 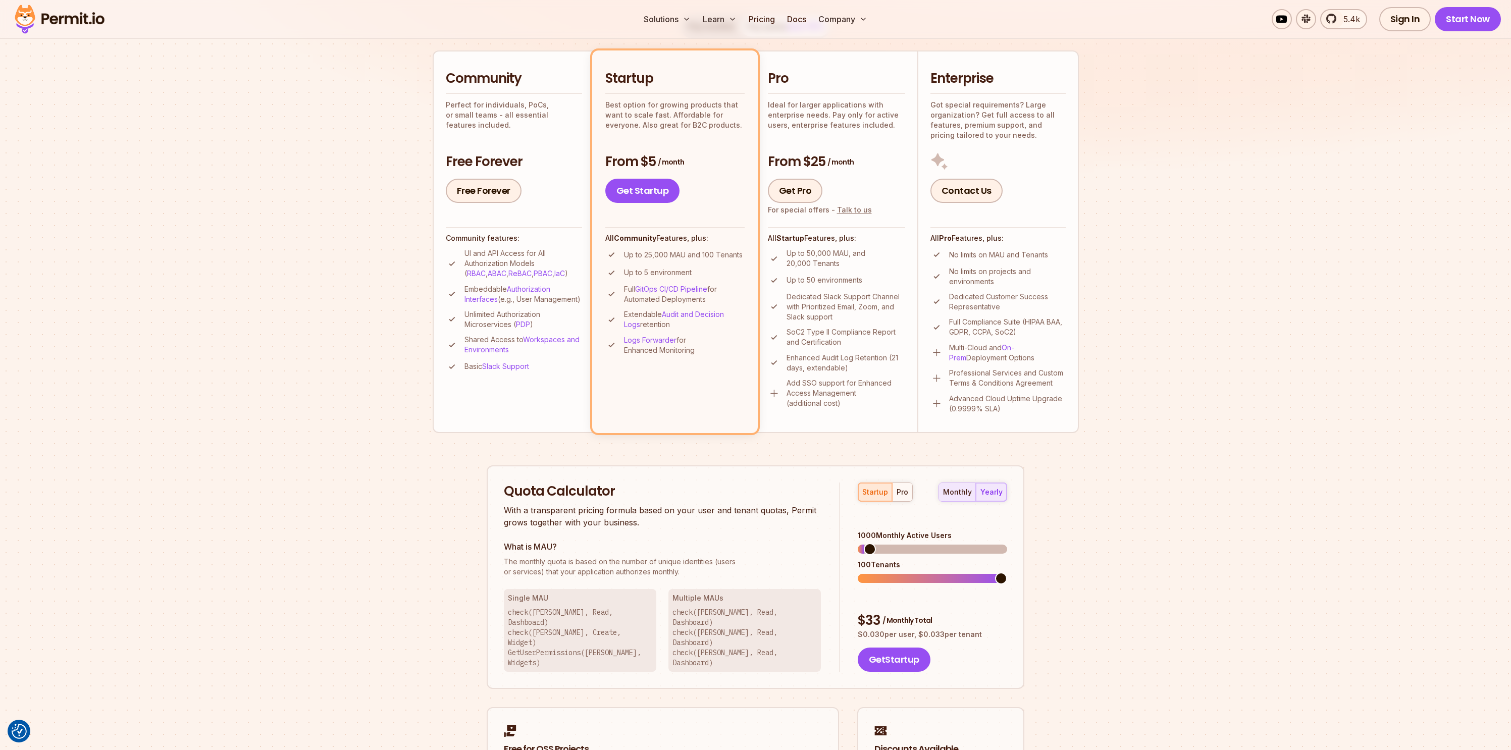 What do you see at coordinates (854, 210) in the screenshot?
I see `a: Talk to us` at bounding box center [854, 210].